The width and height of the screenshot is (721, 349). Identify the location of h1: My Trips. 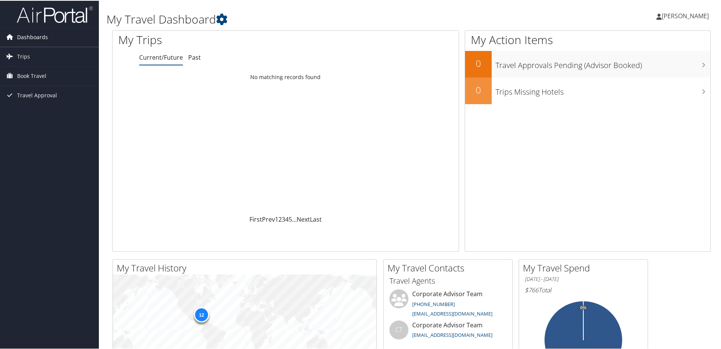
(213, 39).